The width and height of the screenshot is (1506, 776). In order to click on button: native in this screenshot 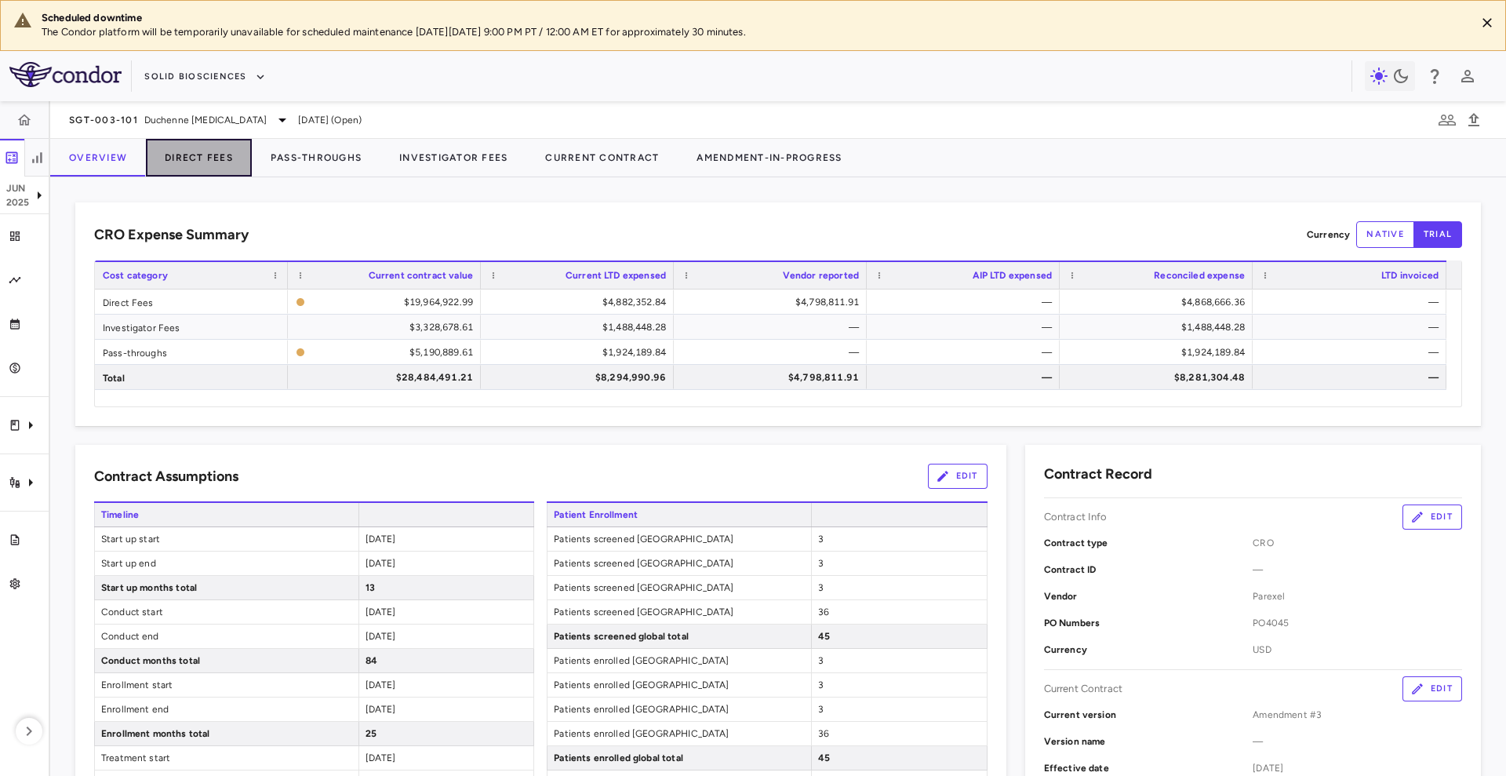, I will do `click(1385, 235)`.